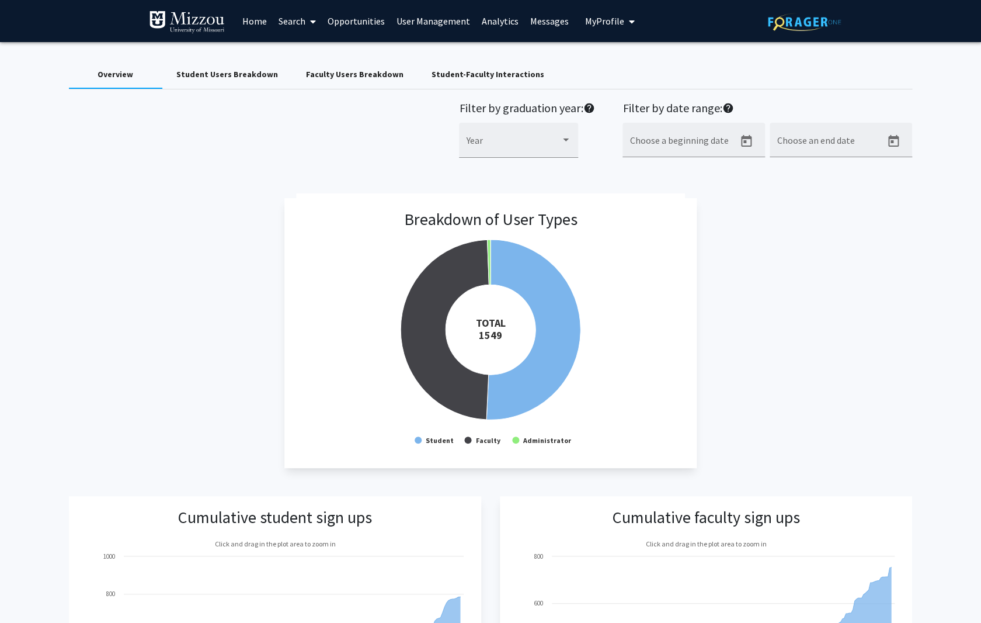 This screenshot has width=981, height=623. Describe the element at coordinates (355, 74) in the screenshot. I see `div: Faculty Users Breakdown` at that location.